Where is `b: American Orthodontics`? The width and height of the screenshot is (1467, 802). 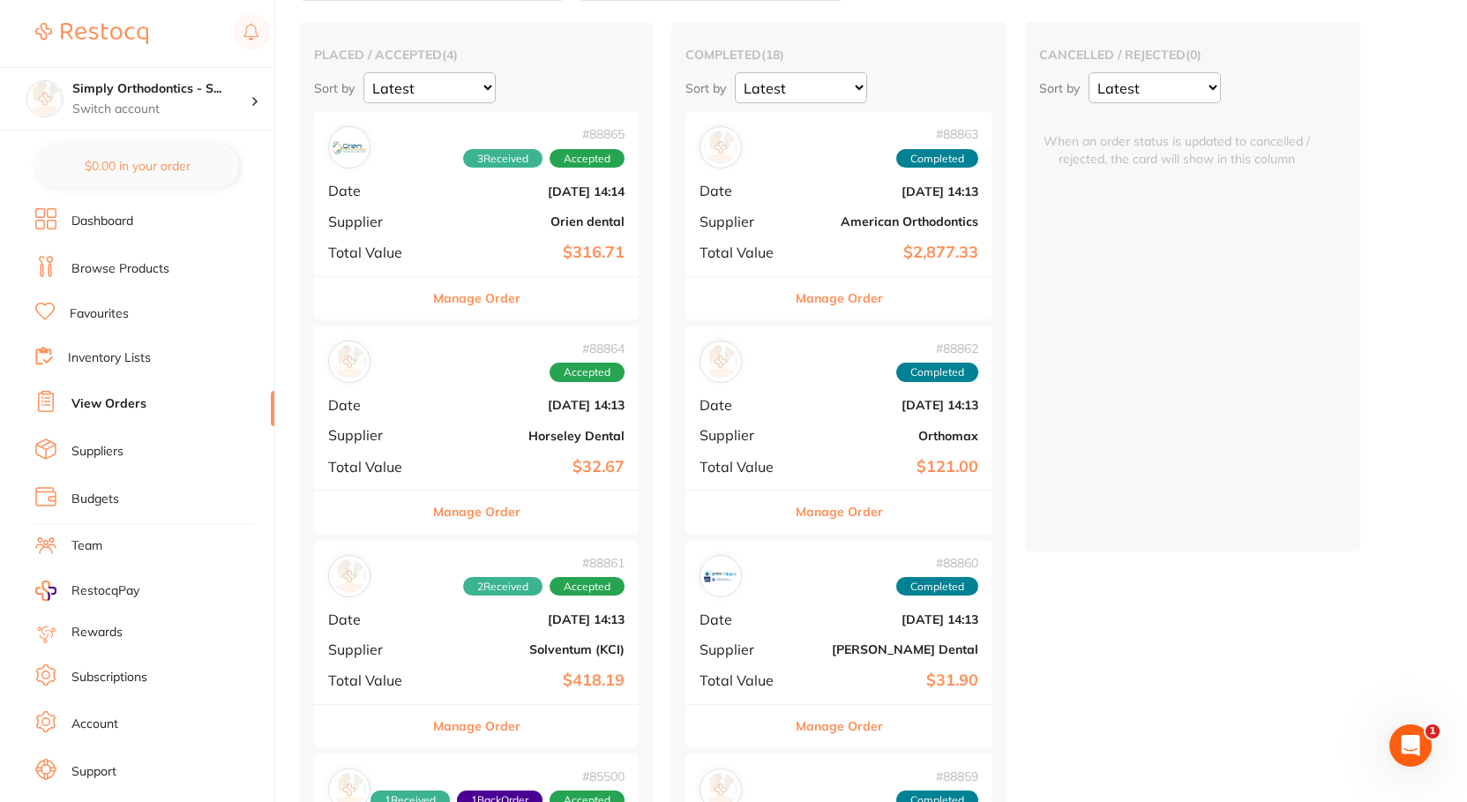
b: American Orthodontics is located at coordinates (890, 221).